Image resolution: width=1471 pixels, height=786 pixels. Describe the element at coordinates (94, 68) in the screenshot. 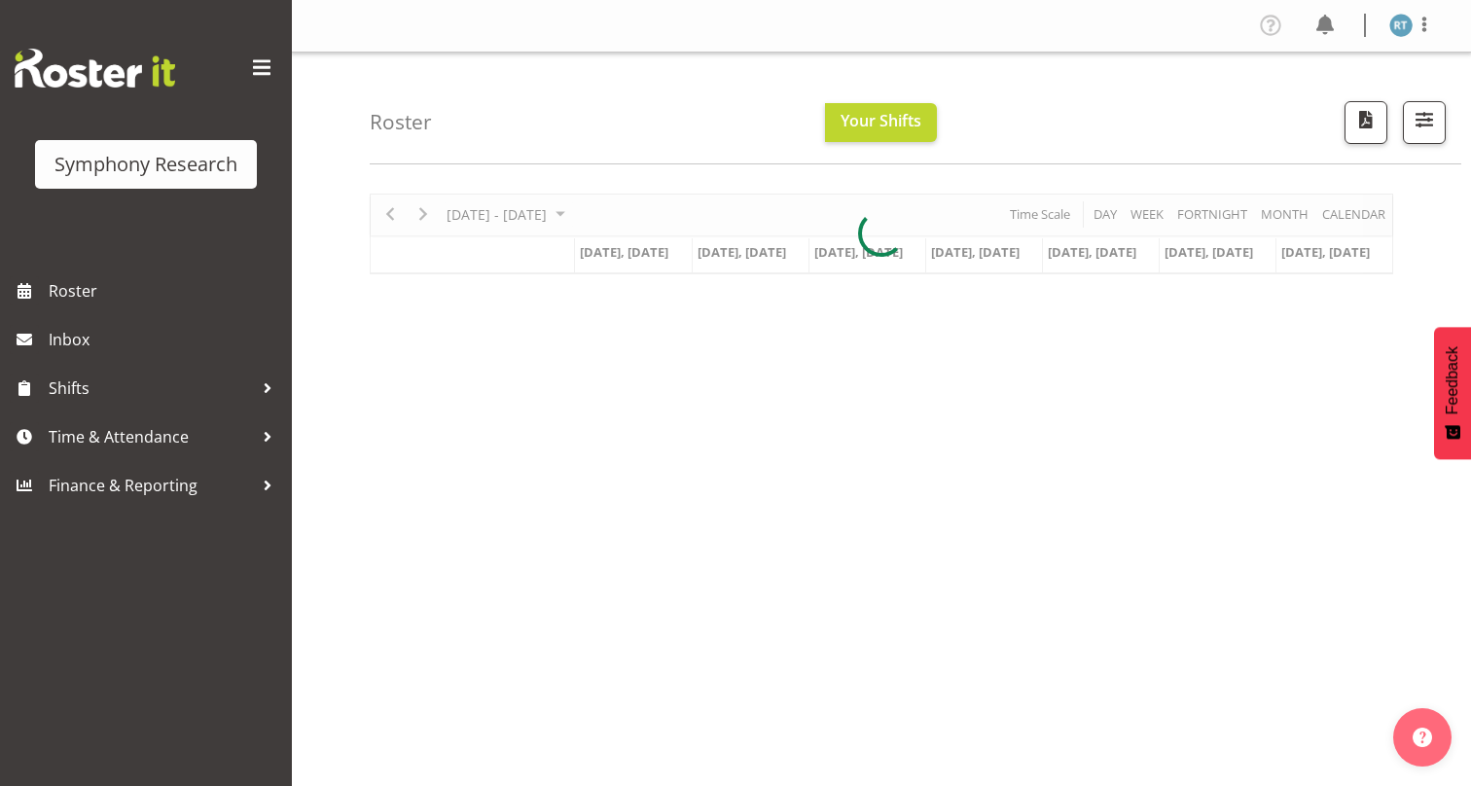

I see `img: Rosterit website logo` at that location.